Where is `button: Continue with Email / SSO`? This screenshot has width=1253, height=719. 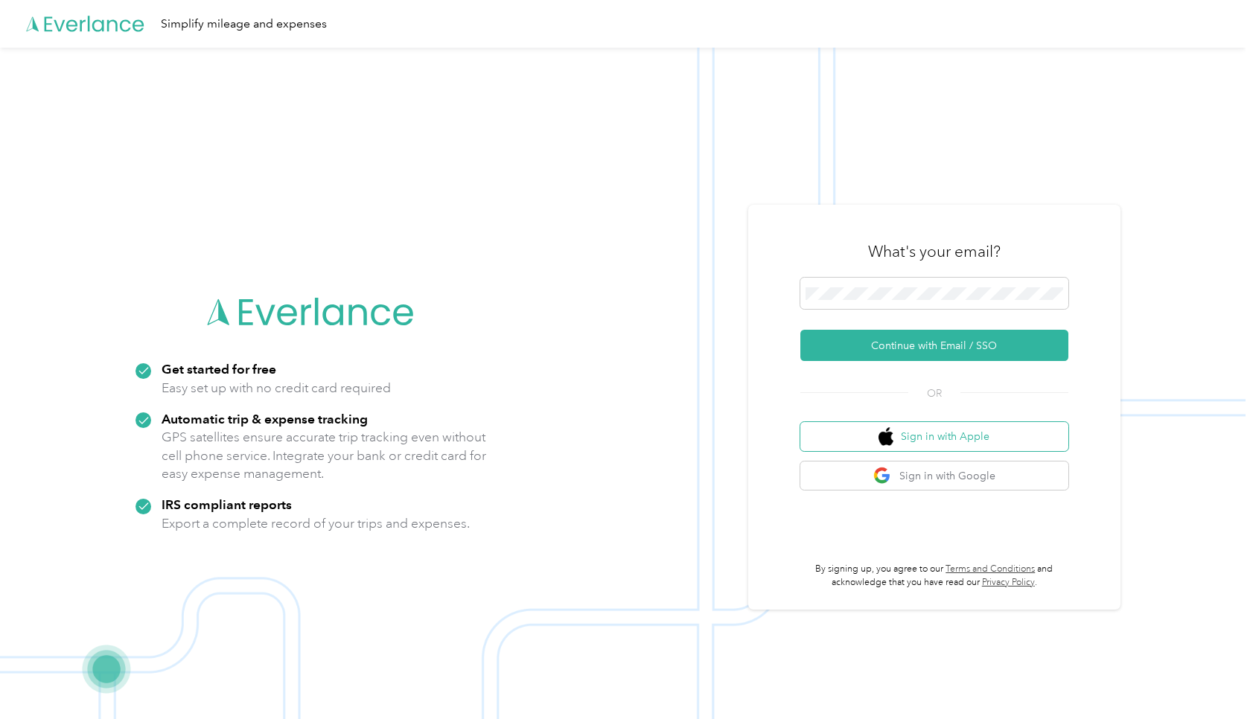
button: Continue with Email / SSO is located at coordinates (934, 345).